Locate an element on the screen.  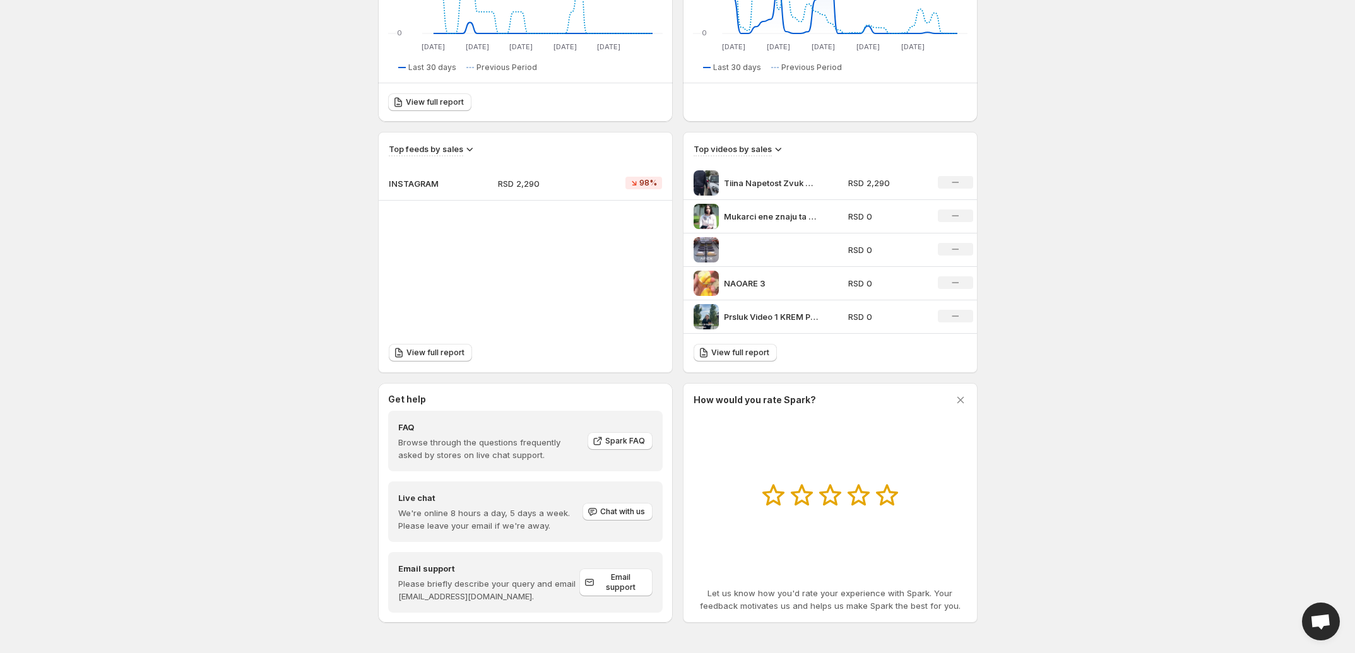
div: Open chat is located at coordinates (1321, 622).